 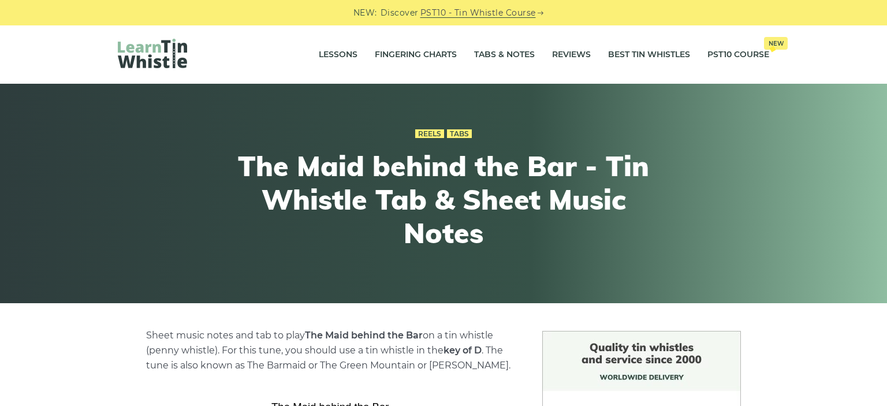 I want to click on span: New, so click(x=776, y=43).